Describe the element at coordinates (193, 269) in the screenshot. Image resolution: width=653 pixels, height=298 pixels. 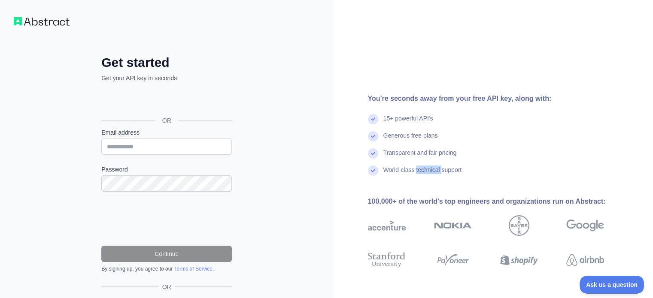
I see `a: Terms of Service` at that location.